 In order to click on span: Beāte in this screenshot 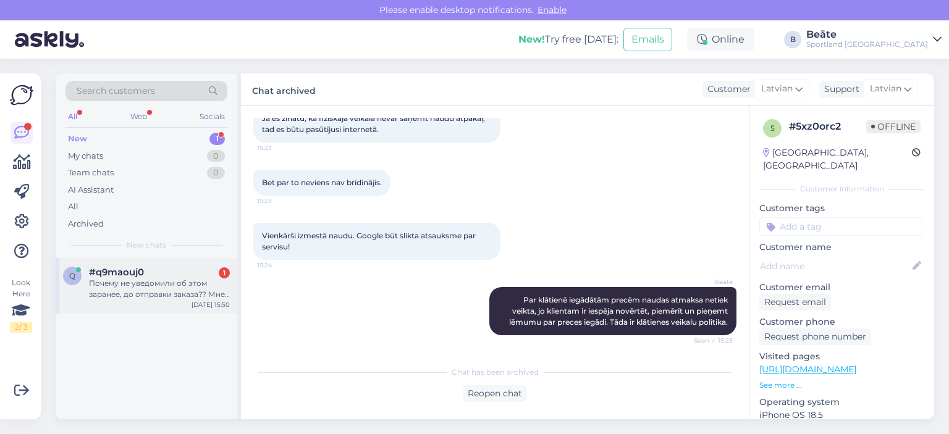, I will do `click(710, 282)`.